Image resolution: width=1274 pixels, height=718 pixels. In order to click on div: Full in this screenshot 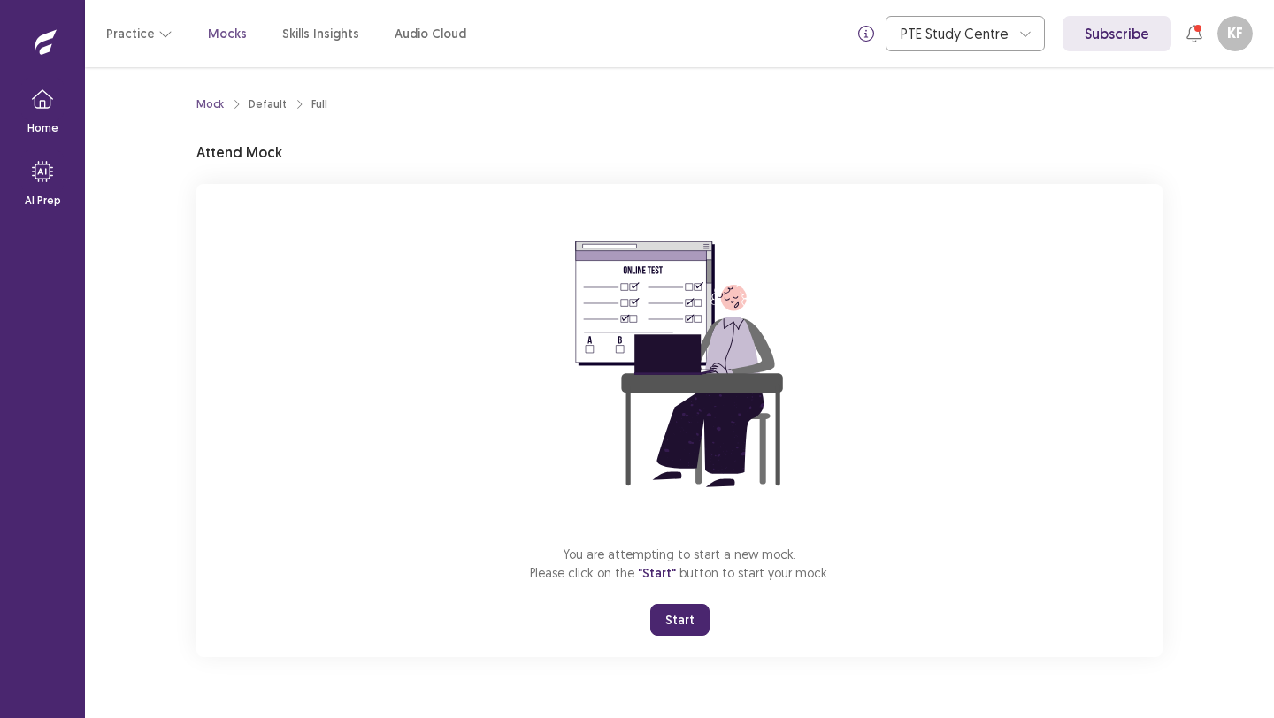, I will do `click(319, 104)`.